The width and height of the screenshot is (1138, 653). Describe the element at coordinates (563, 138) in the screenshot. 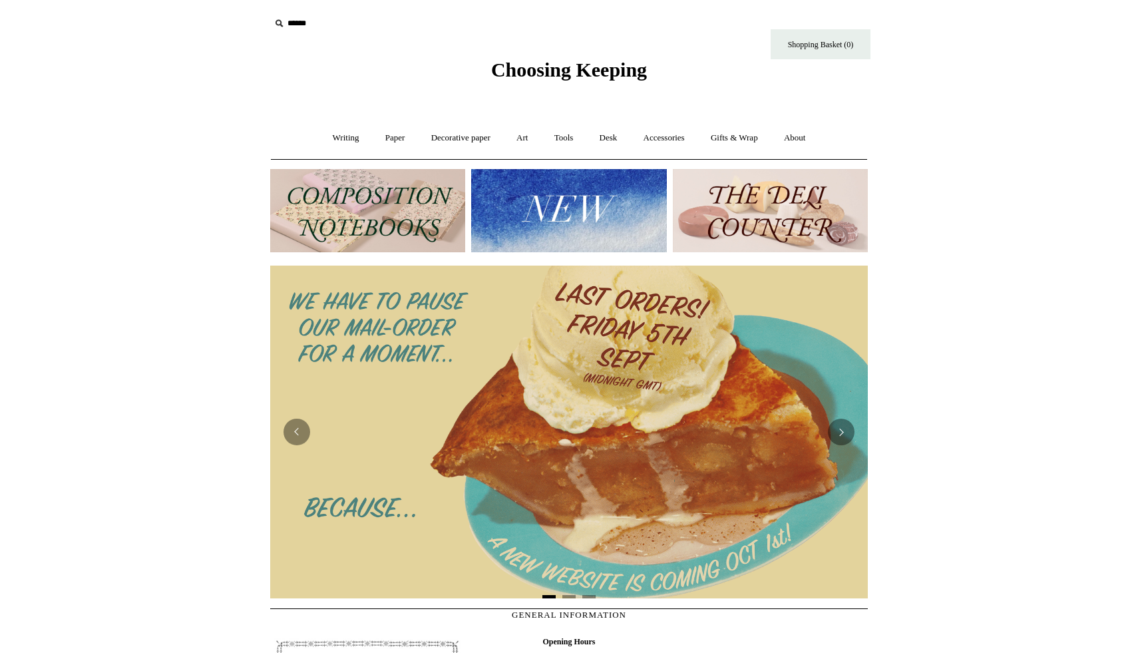

I see `a: Tools` at that location.